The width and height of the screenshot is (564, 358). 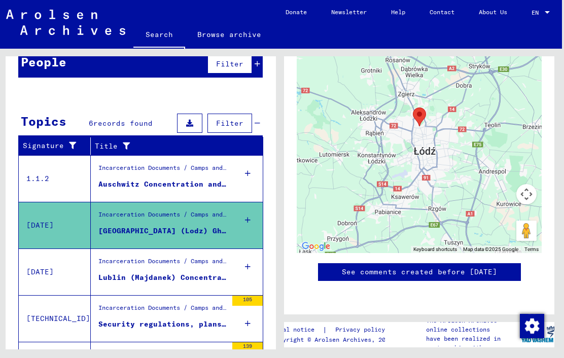 I want to click on p: have been realized in partnership with, so click(x=473, y=344).